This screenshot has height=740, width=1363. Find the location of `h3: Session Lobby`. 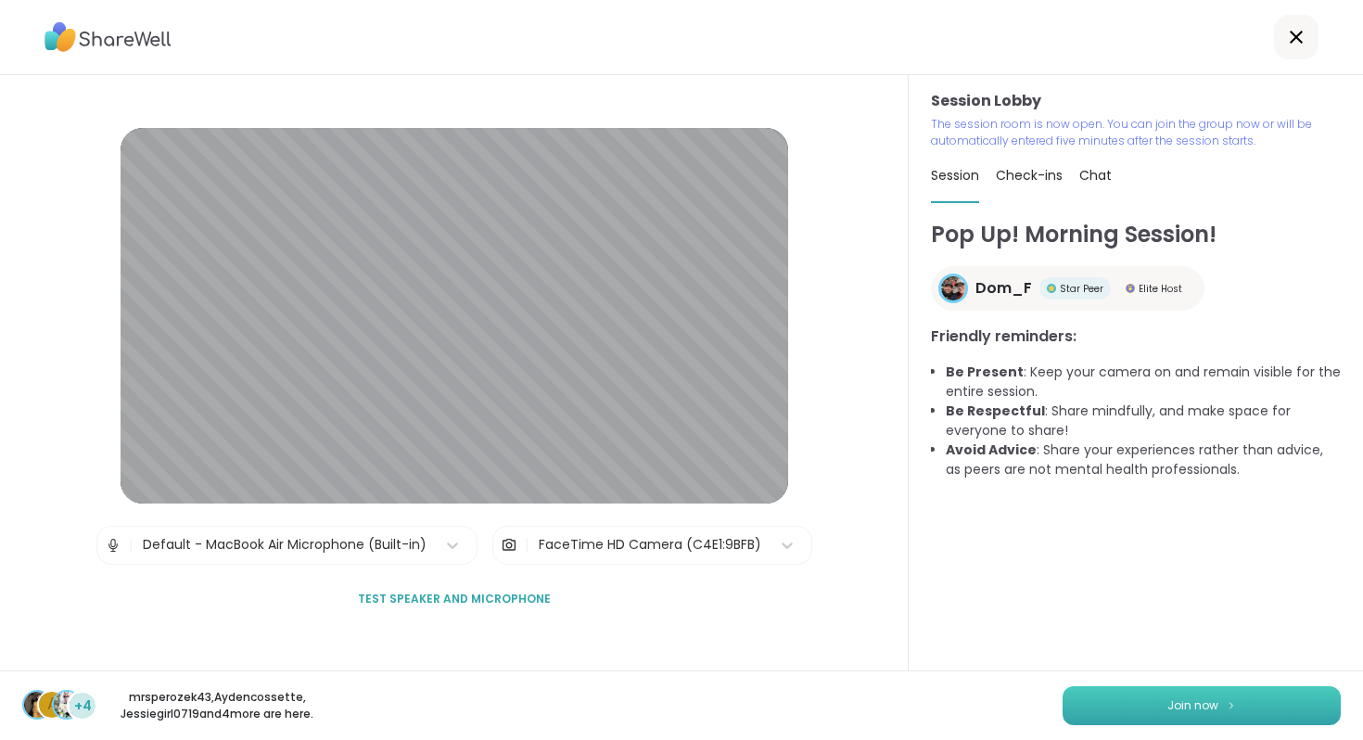

h3: Session Lobby is located at coordinates (1136, 101).